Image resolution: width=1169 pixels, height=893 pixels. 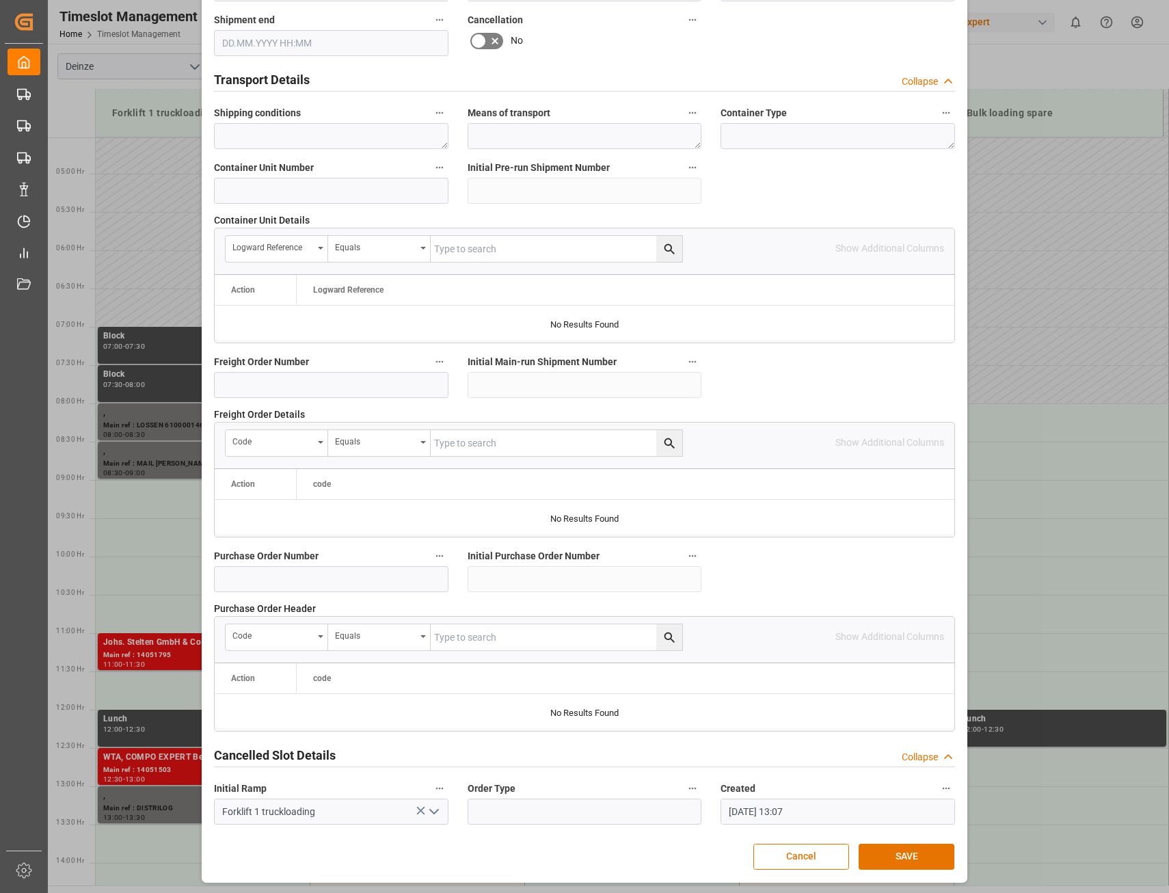 What do you see at coordinates (265, 608) in the screenshot?
I see `span: Purchase Order Header` at bounding box center [265, 608].